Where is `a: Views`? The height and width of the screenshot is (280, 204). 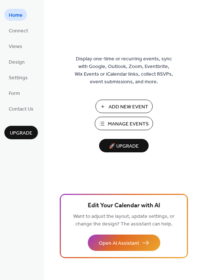 a: Views is located at coordinates (15, 46).